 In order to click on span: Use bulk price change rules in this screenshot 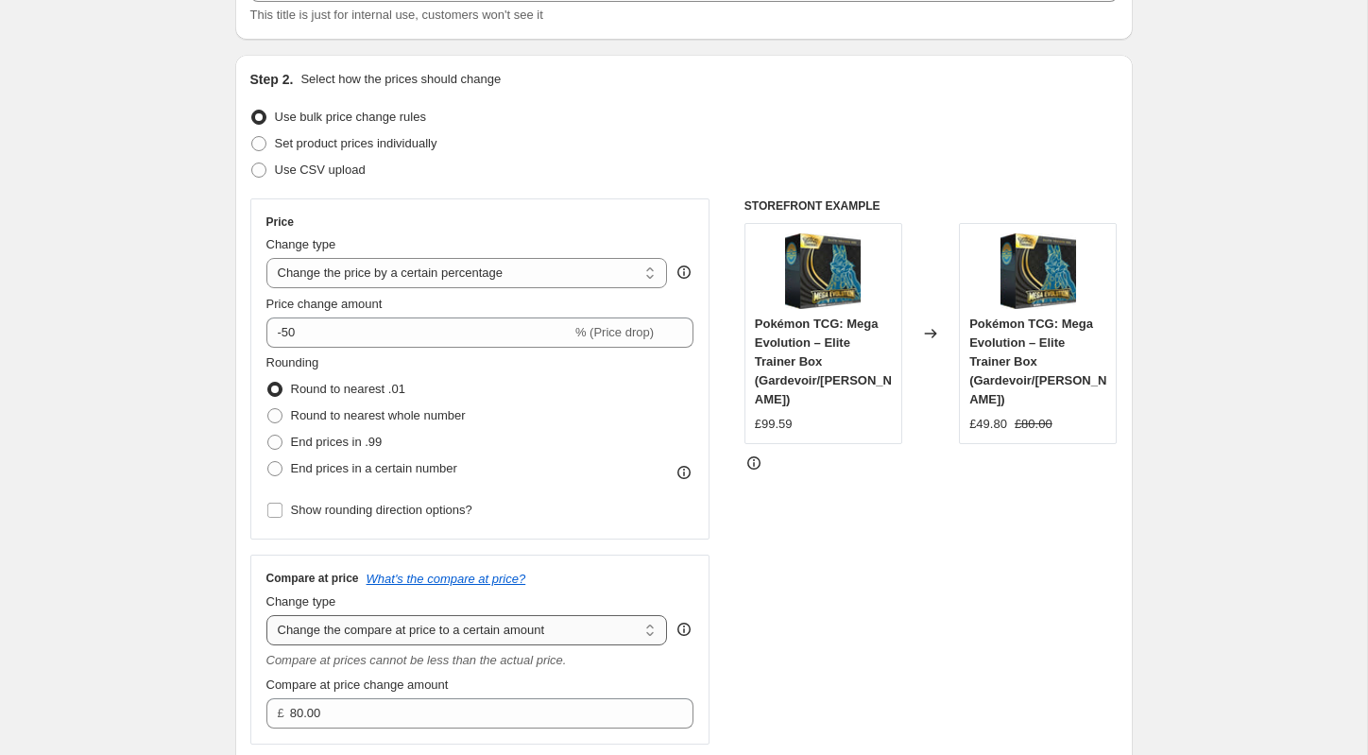, I will do `click(350, 116)`.